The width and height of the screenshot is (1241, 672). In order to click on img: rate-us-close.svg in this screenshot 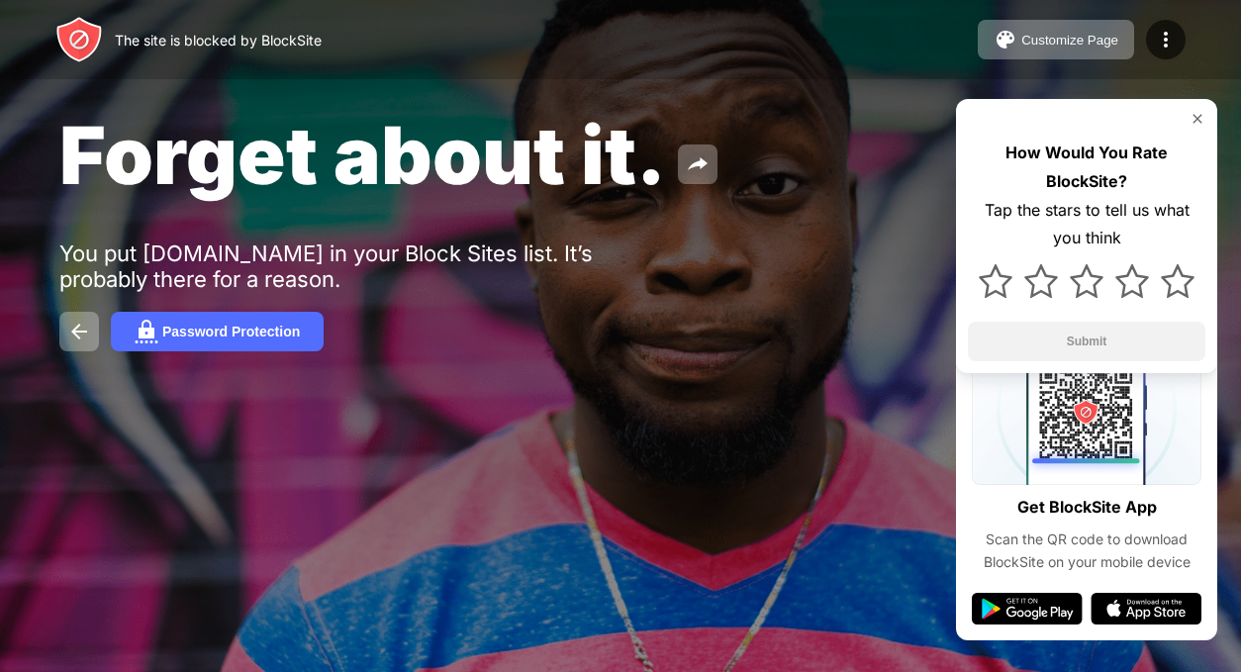, I will do `click(1198, 119)`.